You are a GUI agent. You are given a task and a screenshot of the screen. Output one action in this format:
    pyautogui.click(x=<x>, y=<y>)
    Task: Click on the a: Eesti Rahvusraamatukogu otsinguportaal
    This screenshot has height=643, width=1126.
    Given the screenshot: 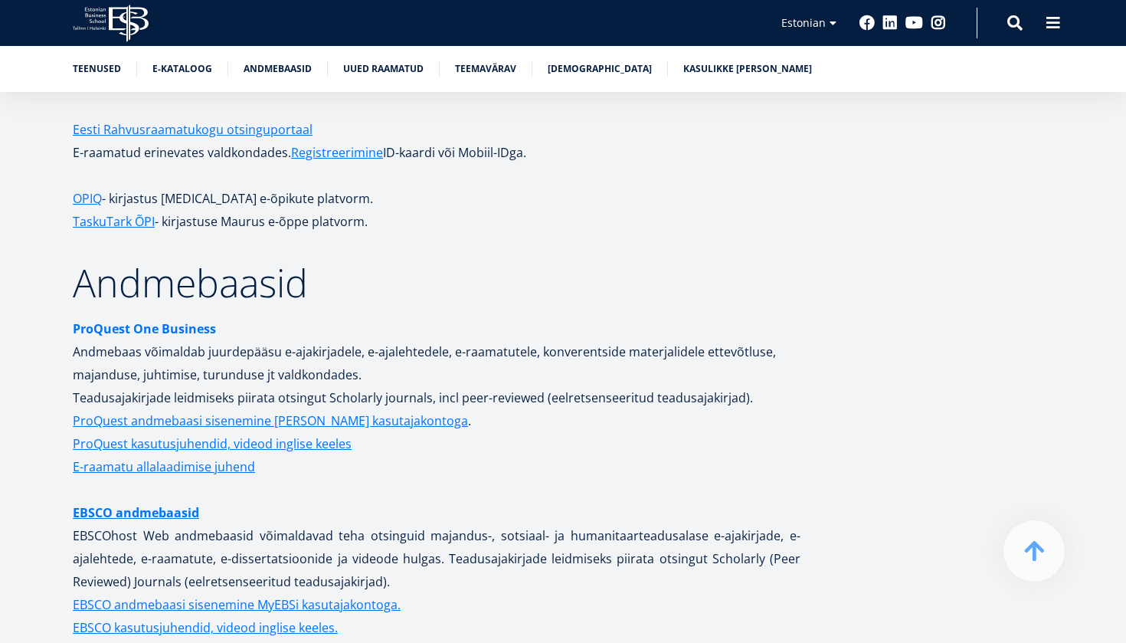 What is the action you would take?
    pyautogui.click(x=192, y=129)
    